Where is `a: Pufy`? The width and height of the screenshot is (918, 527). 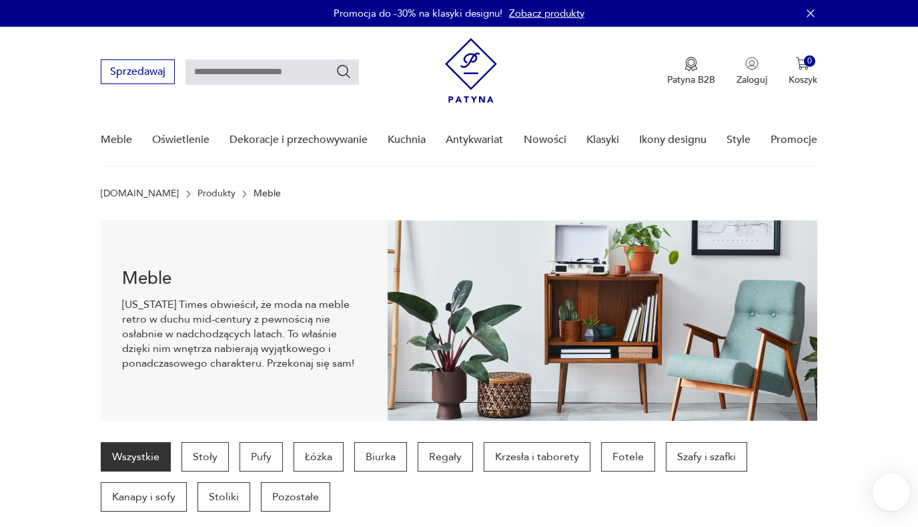
a: Pufy is located at coordinates (261, 457).